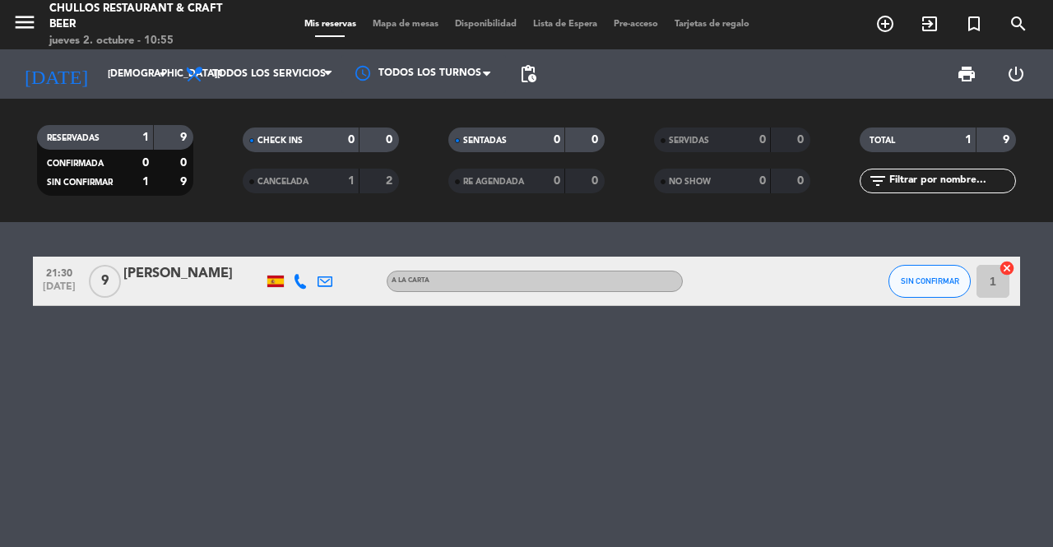  I want to click on span: Mapa de mesas, so click(406, 24).